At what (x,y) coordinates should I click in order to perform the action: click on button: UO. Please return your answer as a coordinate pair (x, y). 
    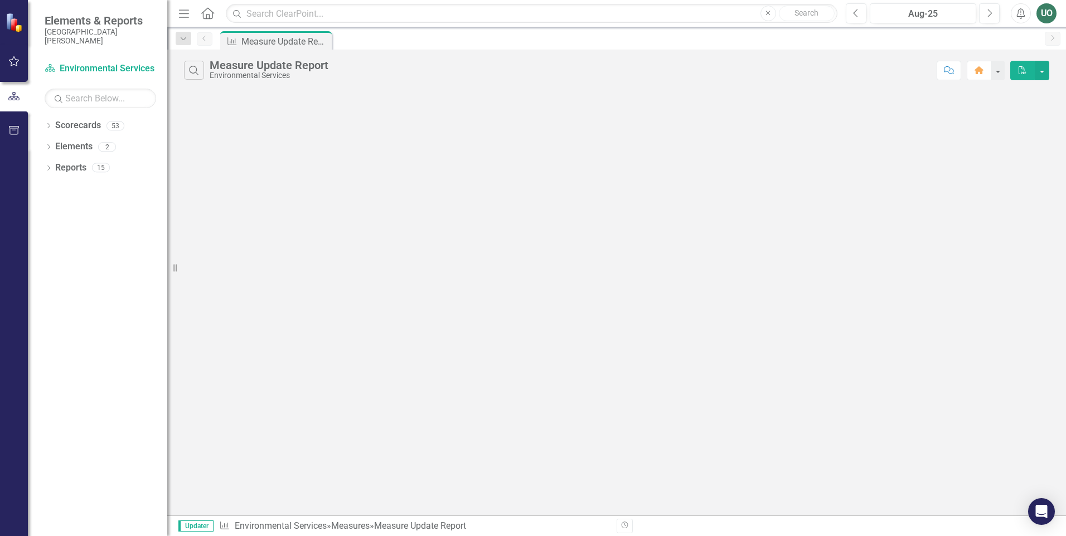
    Looking at the image, I should click on (1046, 13).